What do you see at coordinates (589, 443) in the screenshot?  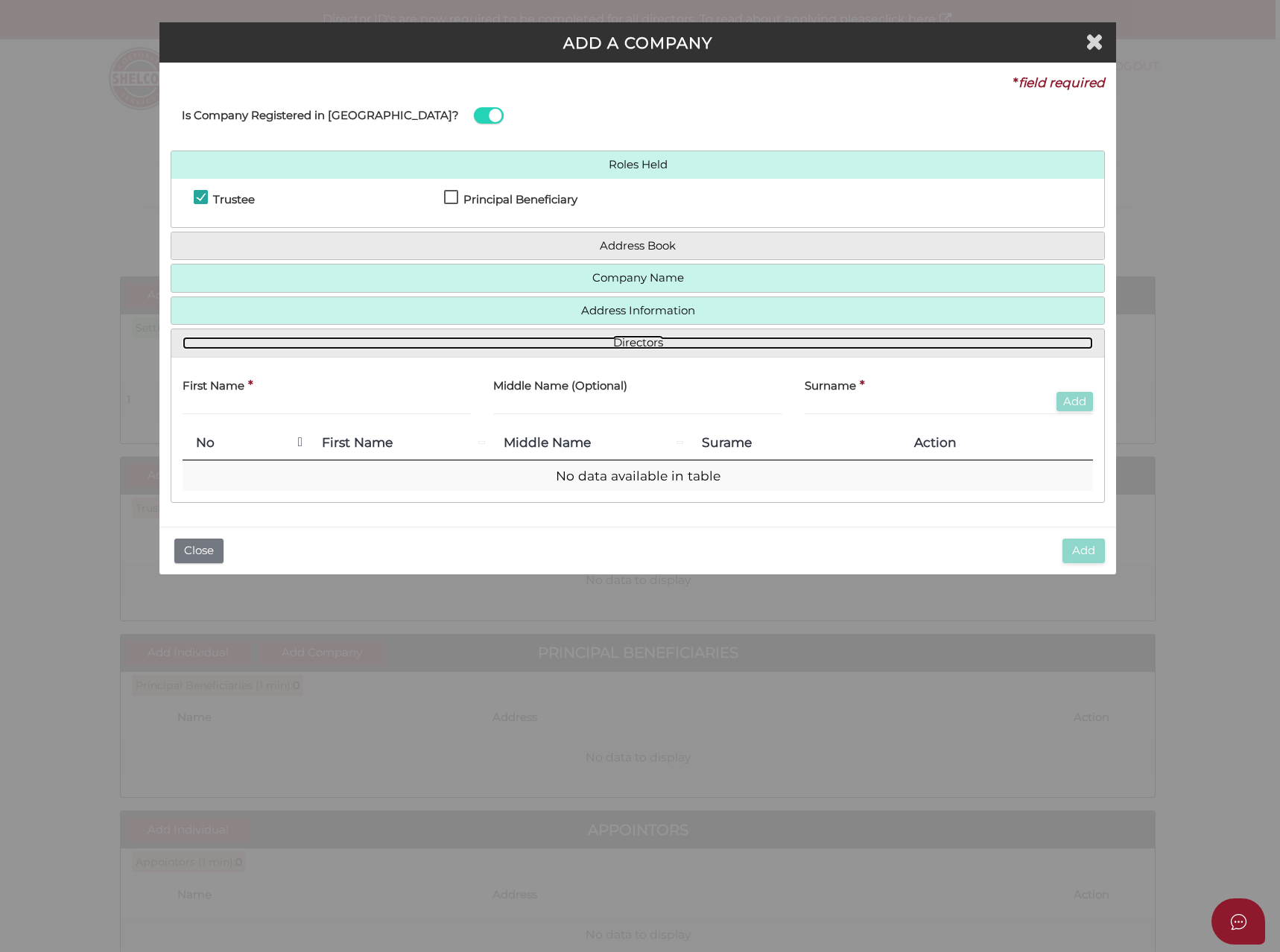 I see `th: Middle Name: activate to sort column ascending` at bounding box center [589, 443].